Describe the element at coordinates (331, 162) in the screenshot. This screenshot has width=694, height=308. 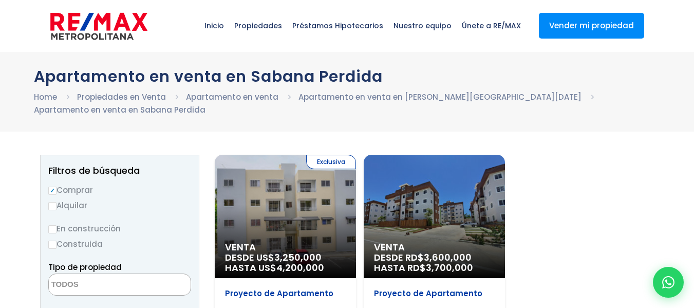
I see `span: Exclusiva` at that location.